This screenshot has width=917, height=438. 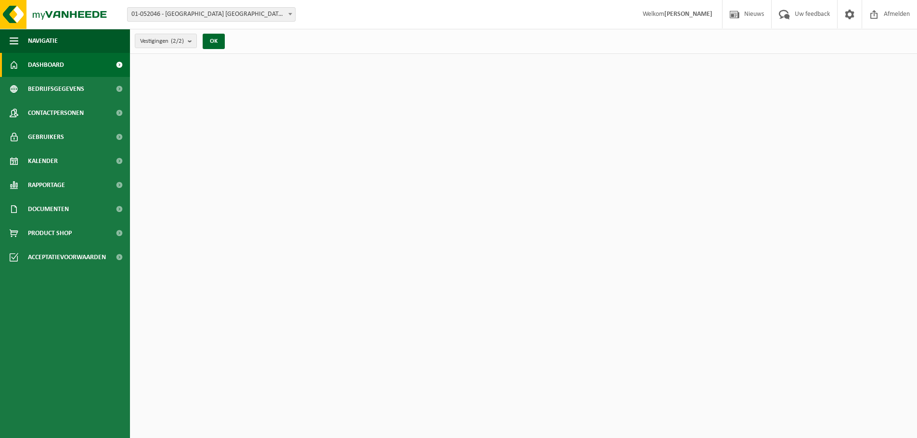 I want to click on span: Product Shop, so click(x=50, y=233).